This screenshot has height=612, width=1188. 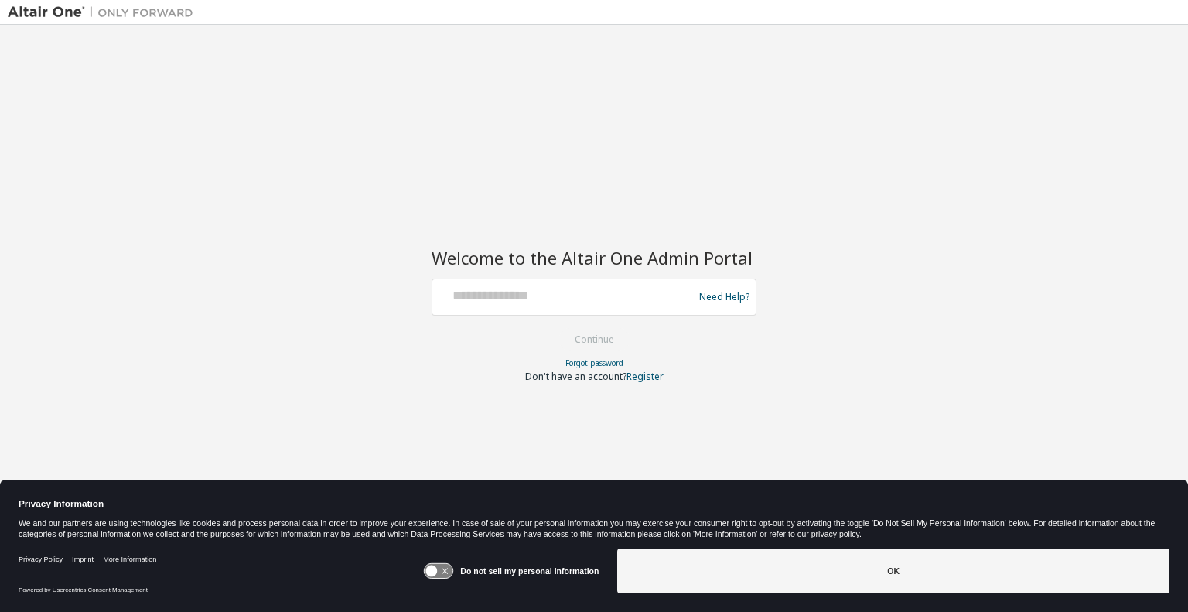 What do you see at coordinates (645, 376) in the screenshot?
I see `a: Register` at bounding box center [645, 376].